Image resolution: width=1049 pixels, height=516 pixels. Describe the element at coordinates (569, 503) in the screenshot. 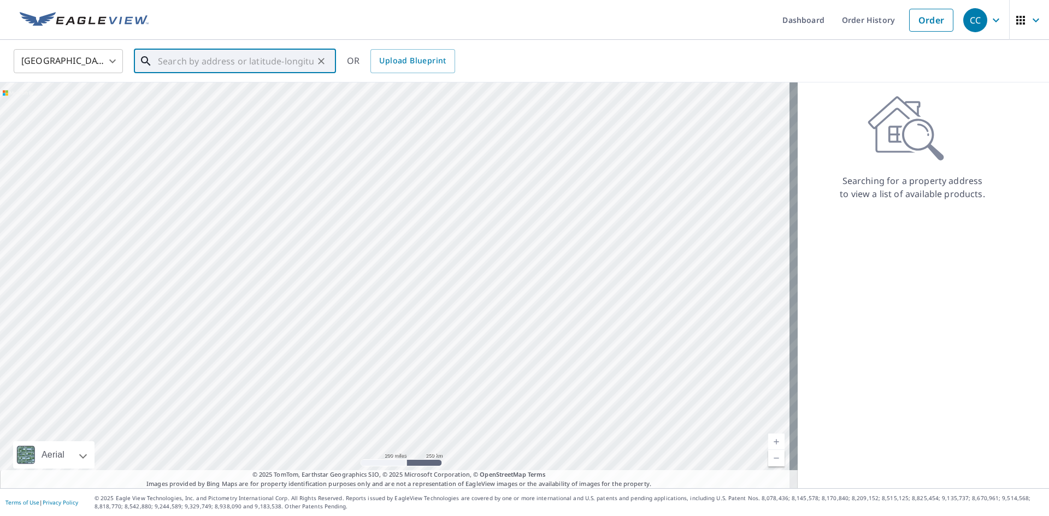

I see `p: © 2025 Eagle View Technologies, Inc. and Pictometry International Corp. All Rights Reserved. Repo...` at that location.